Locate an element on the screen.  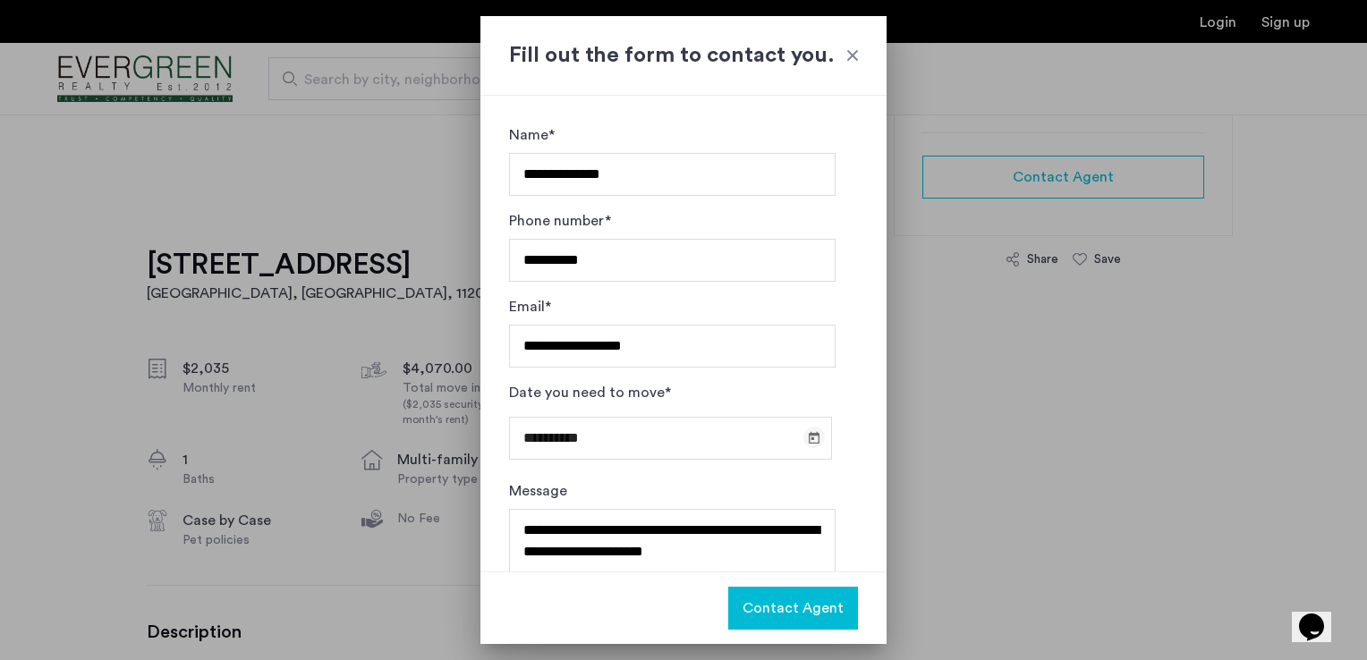
label: Phone number* is located at coordinates (560, 221).